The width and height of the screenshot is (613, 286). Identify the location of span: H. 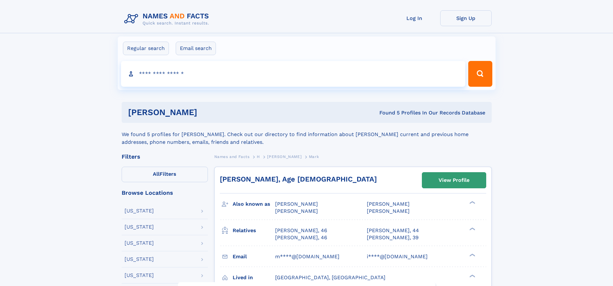
(258, 156).